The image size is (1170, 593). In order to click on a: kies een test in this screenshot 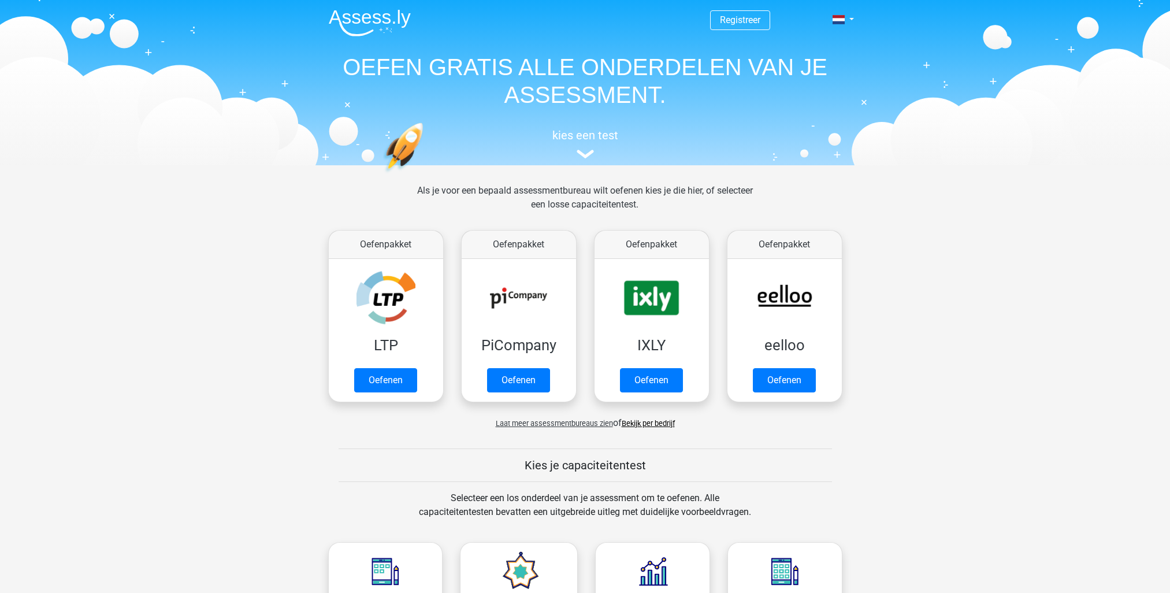, I will do `click(585, 143)`.